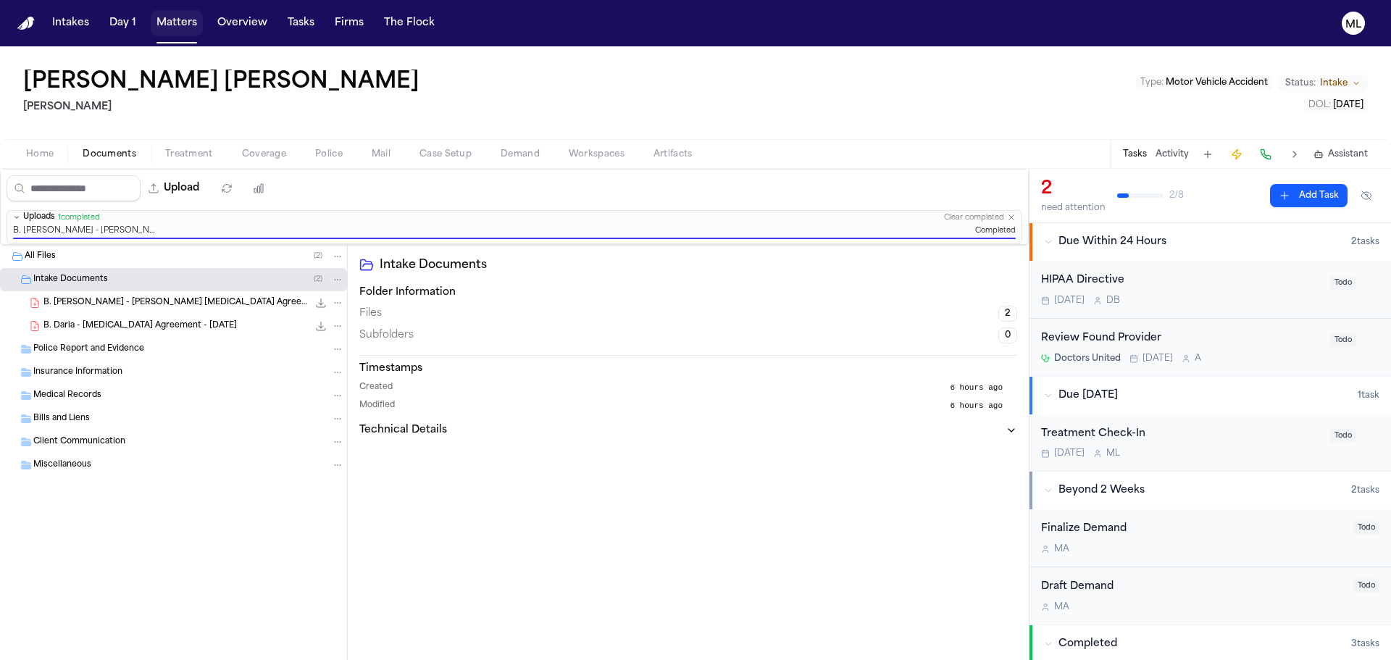 The height and width of the screenshot is (660, 1391). What do you see at coordinates (62, 465) in the screenshot?
I see `span: Miscellaneous` at bounding box center [62, 465].